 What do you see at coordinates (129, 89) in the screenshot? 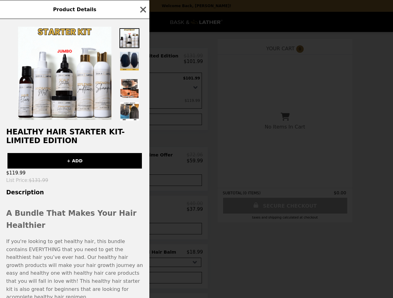
I see `img: Thumbnail 4` at bounding box center [129, 89].